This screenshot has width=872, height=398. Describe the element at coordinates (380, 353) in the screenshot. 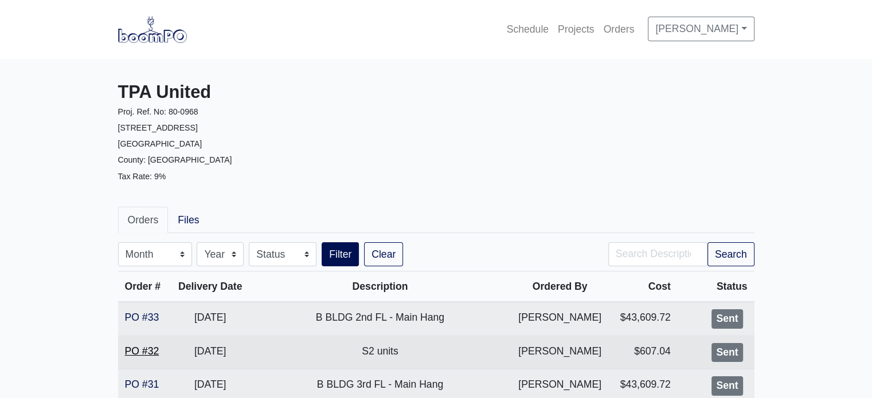

I see `td: S2 units` at that location.